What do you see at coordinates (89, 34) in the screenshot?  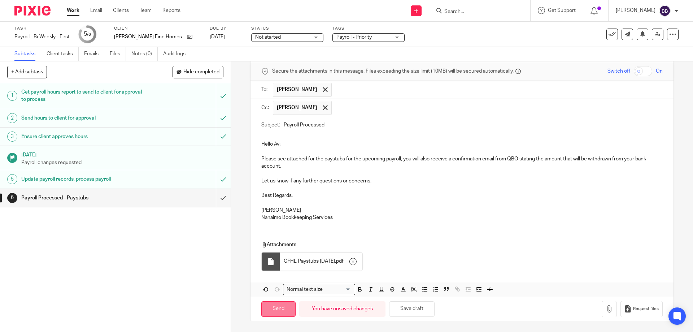 I see `small: /6` at bounding box center [89, 34].